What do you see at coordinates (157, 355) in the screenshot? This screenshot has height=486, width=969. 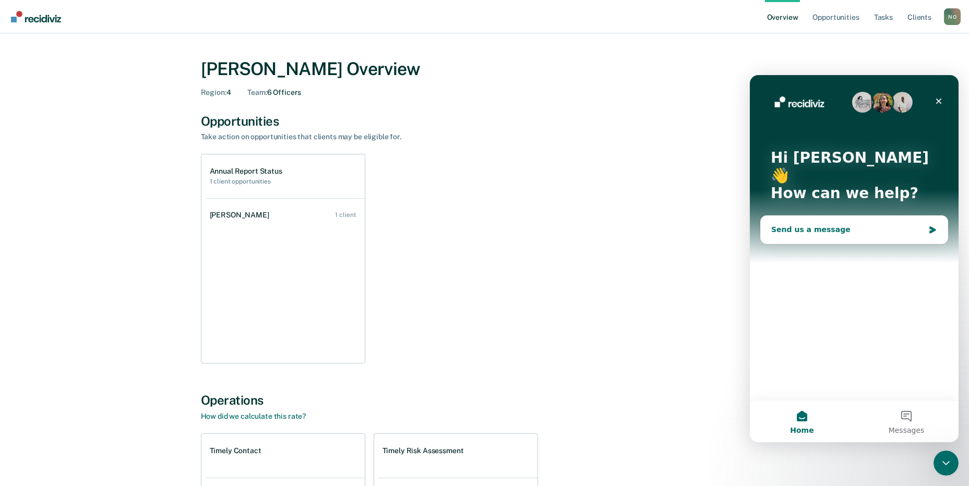 I see `span: Messages` at bounding box center [157, 355].